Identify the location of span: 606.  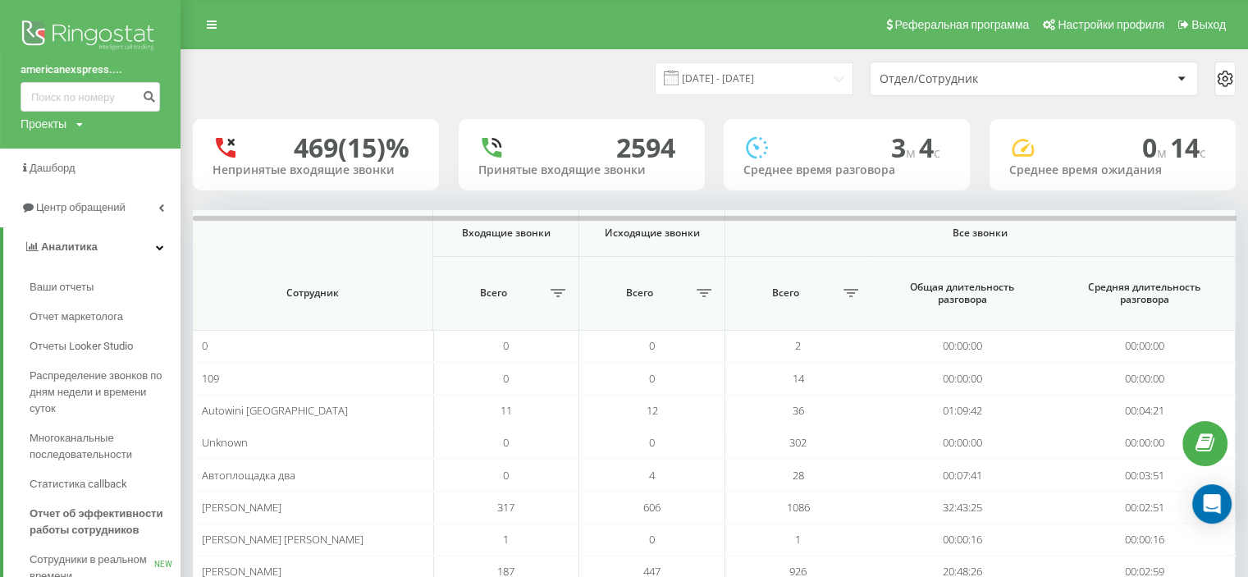
(652, 507).